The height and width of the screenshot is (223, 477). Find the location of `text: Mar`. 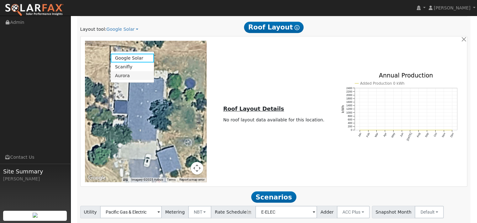

text: Mar is located at coordinates (376, 135).